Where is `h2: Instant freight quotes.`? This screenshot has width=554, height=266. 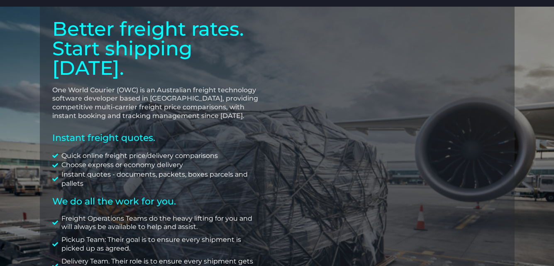
h2: Instant freight quotes. is located at coordinates (159, 138).